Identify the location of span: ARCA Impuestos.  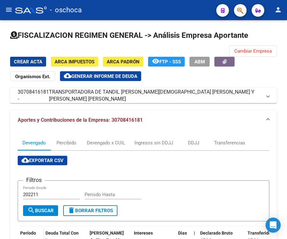
(74, 62).